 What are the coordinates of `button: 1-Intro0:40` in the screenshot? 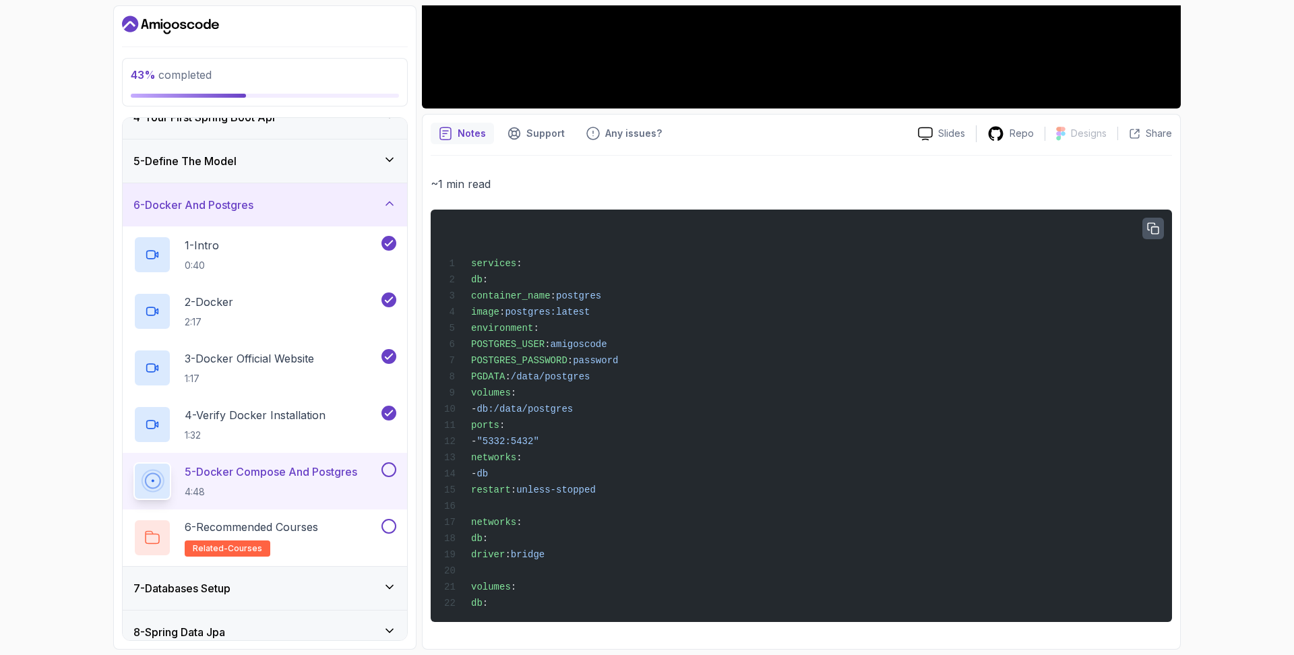 It's located at (265, 255).